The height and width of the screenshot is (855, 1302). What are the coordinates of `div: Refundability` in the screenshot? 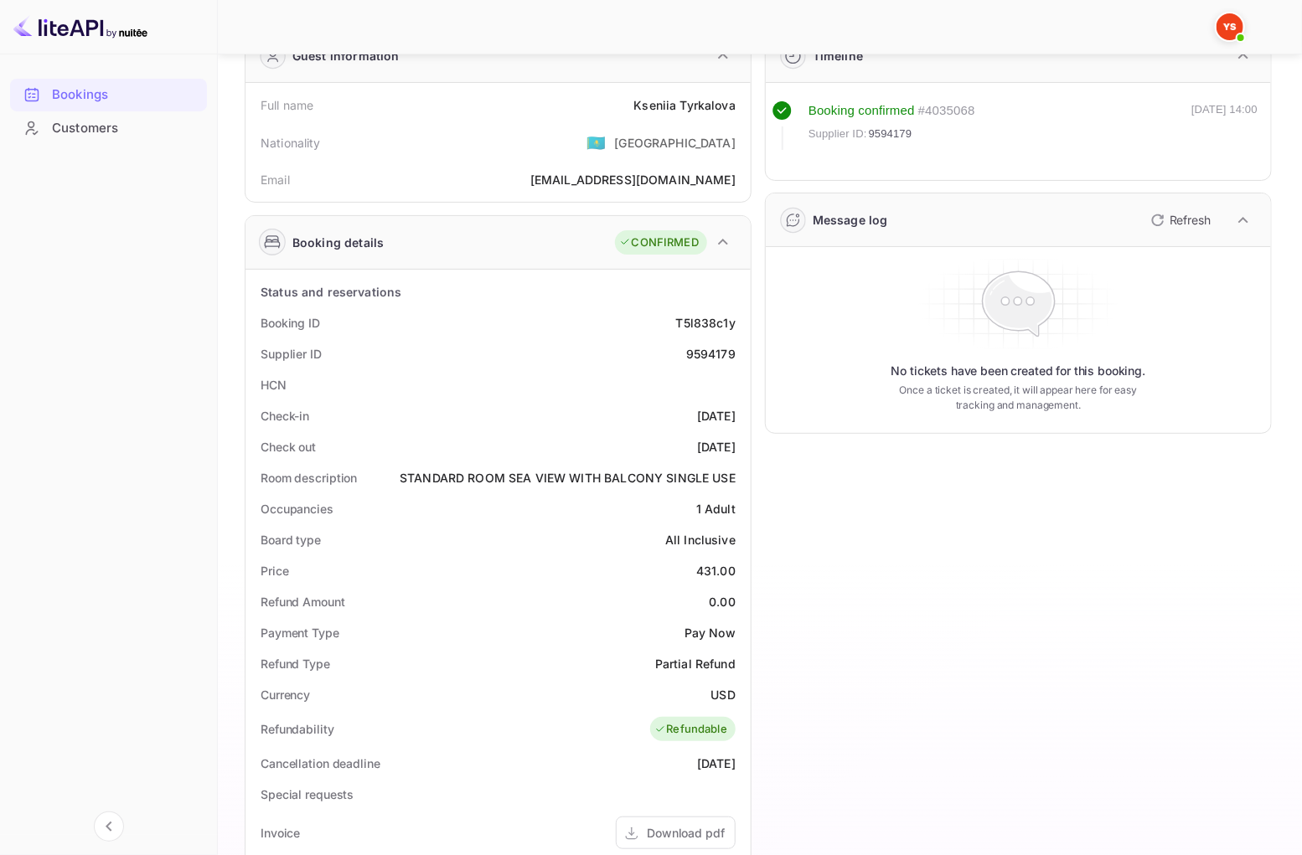 It's located at (297, 729).